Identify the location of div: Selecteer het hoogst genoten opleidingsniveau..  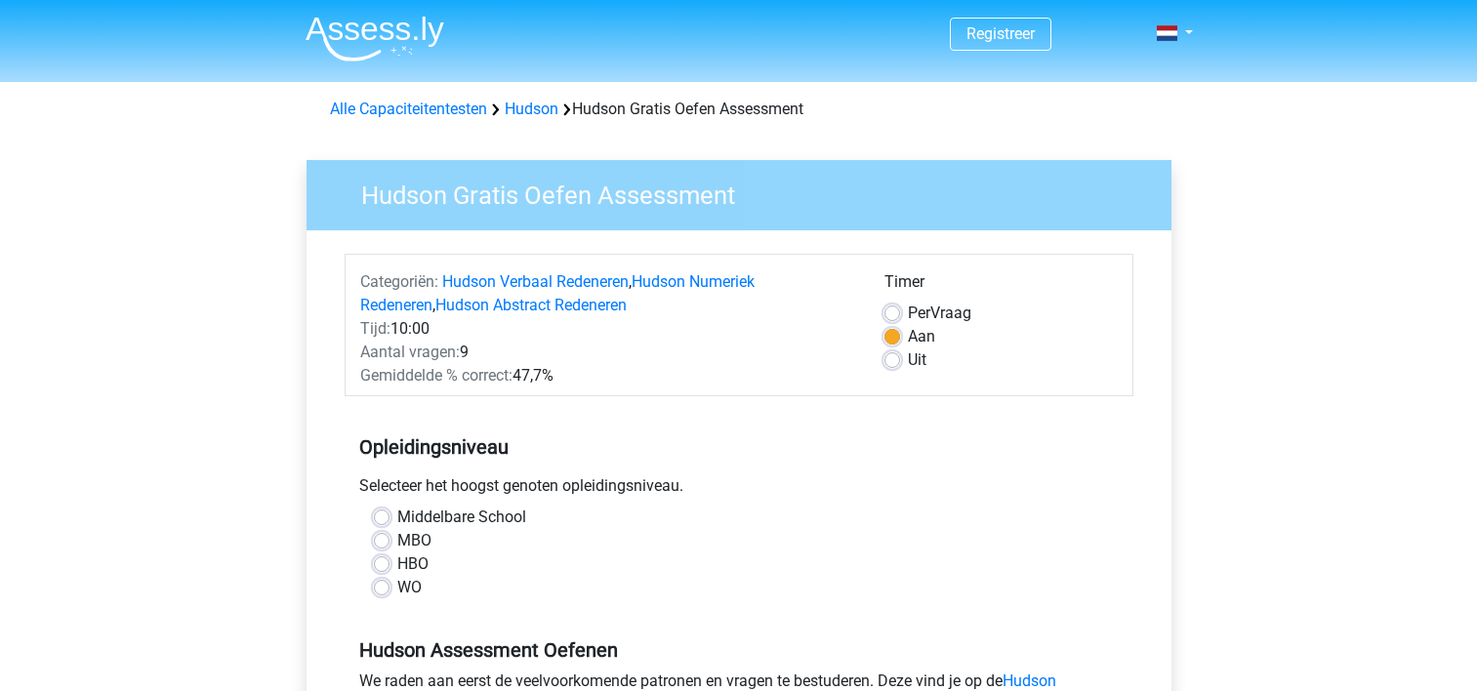
(739, 490).